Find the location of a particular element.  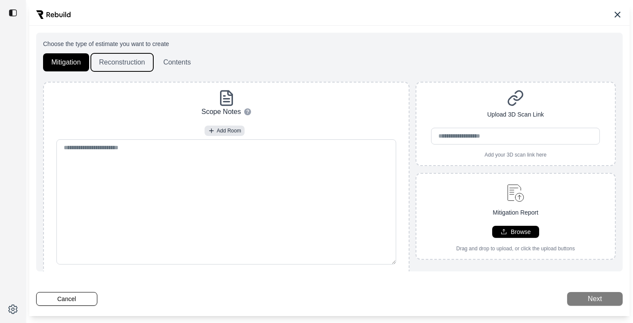

button: Reconstruction is located at coordinates (122, 62).